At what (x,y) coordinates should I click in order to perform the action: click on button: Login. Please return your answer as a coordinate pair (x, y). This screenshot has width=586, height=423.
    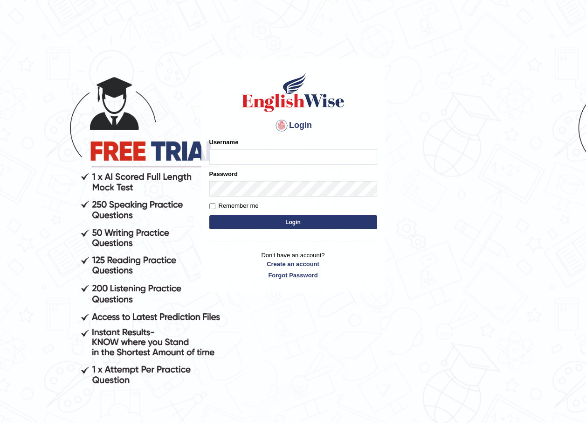
    Looking at the image, I should click on (293, 222).